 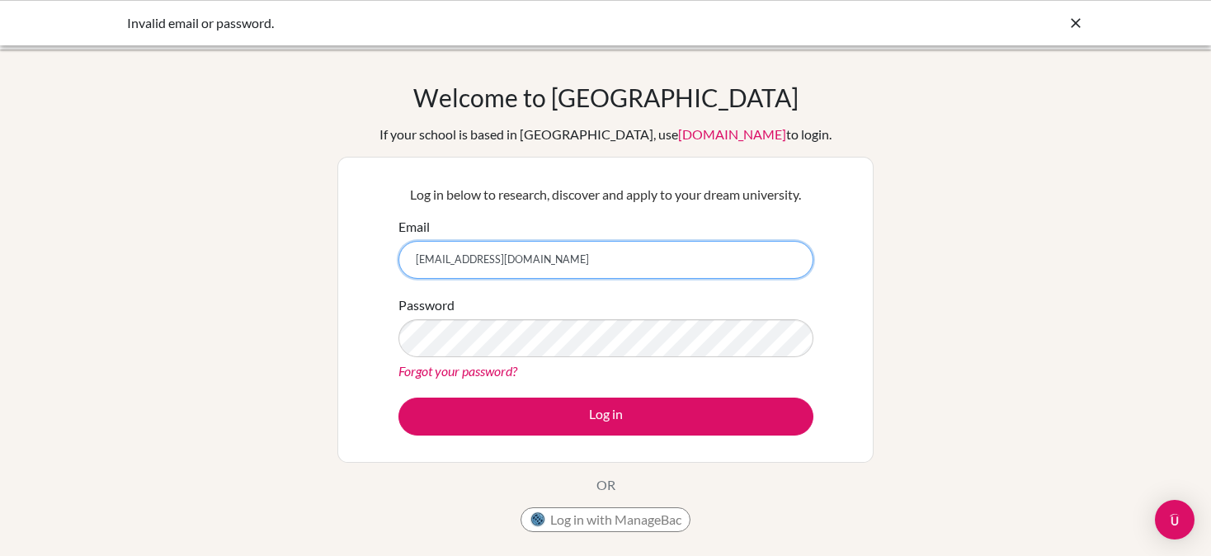 What do you see at coordinates (482, 23) in the screenshot?
I see `div: Invalid email or password.` at bounding box center [482, 23].